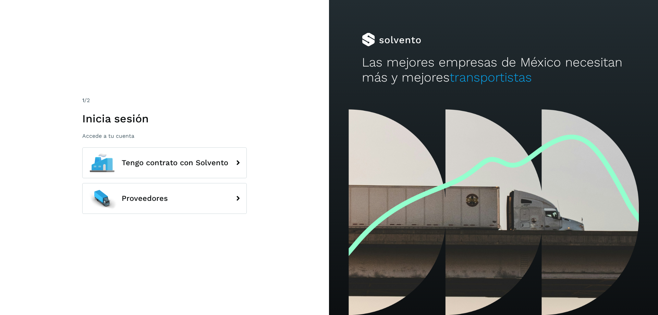 This screenshot has width=658, height=315. I want to click on span: Proveedores, so click(145, 198).